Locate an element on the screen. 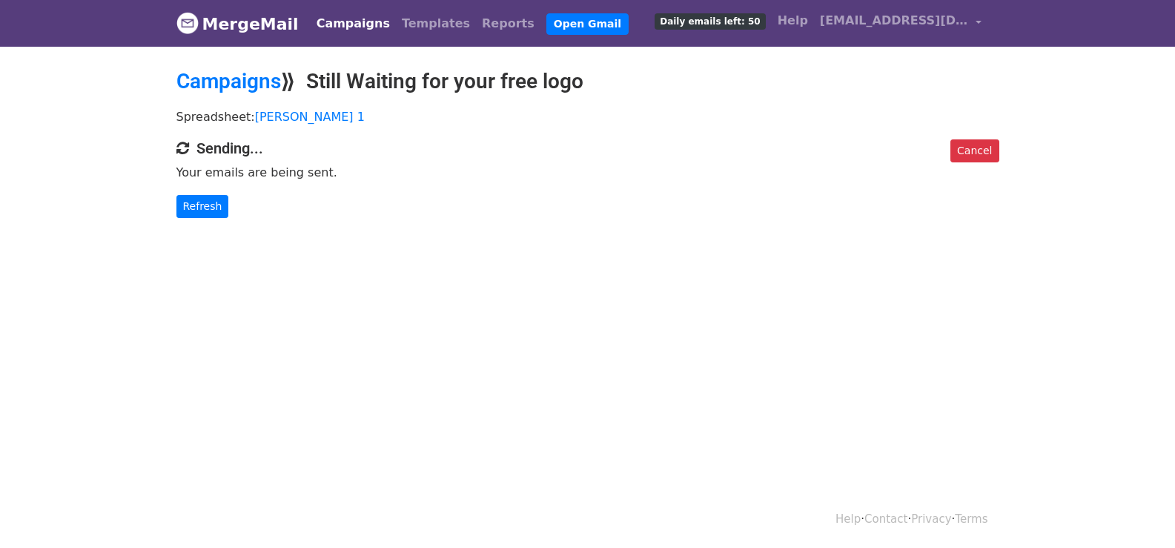 The width and height of the screenshot is (1175, 548). h4: Sending... is located at coordinates (588, 148).